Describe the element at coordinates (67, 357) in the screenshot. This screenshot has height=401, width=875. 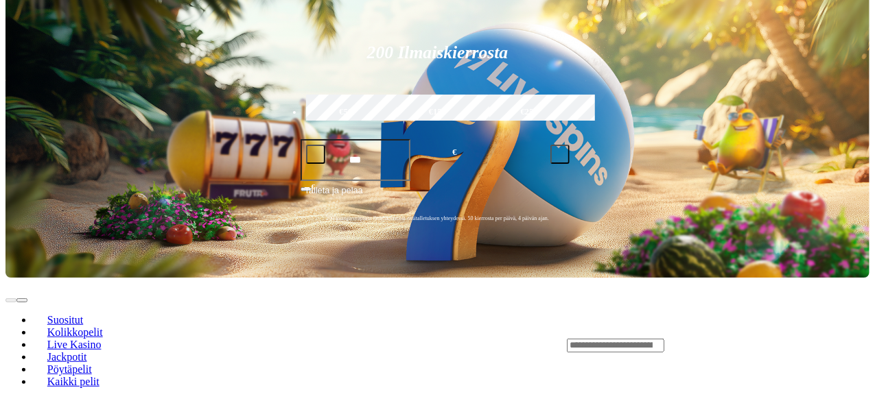
I see `a: Jackpotit` at that location.